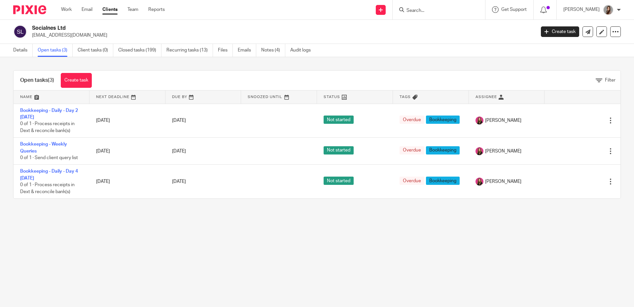 Image resolution: width=634 pixels, height=307 pixels. What do you see at coordinates (20, 32) in the screenshot?
I see `img: svg%3E` at bounding box center [20, 32].